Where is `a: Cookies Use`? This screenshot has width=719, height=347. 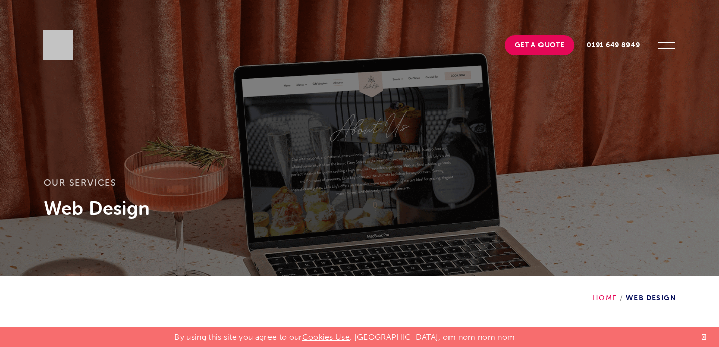 a: Cookies Use is located at coordinates (326, 337).